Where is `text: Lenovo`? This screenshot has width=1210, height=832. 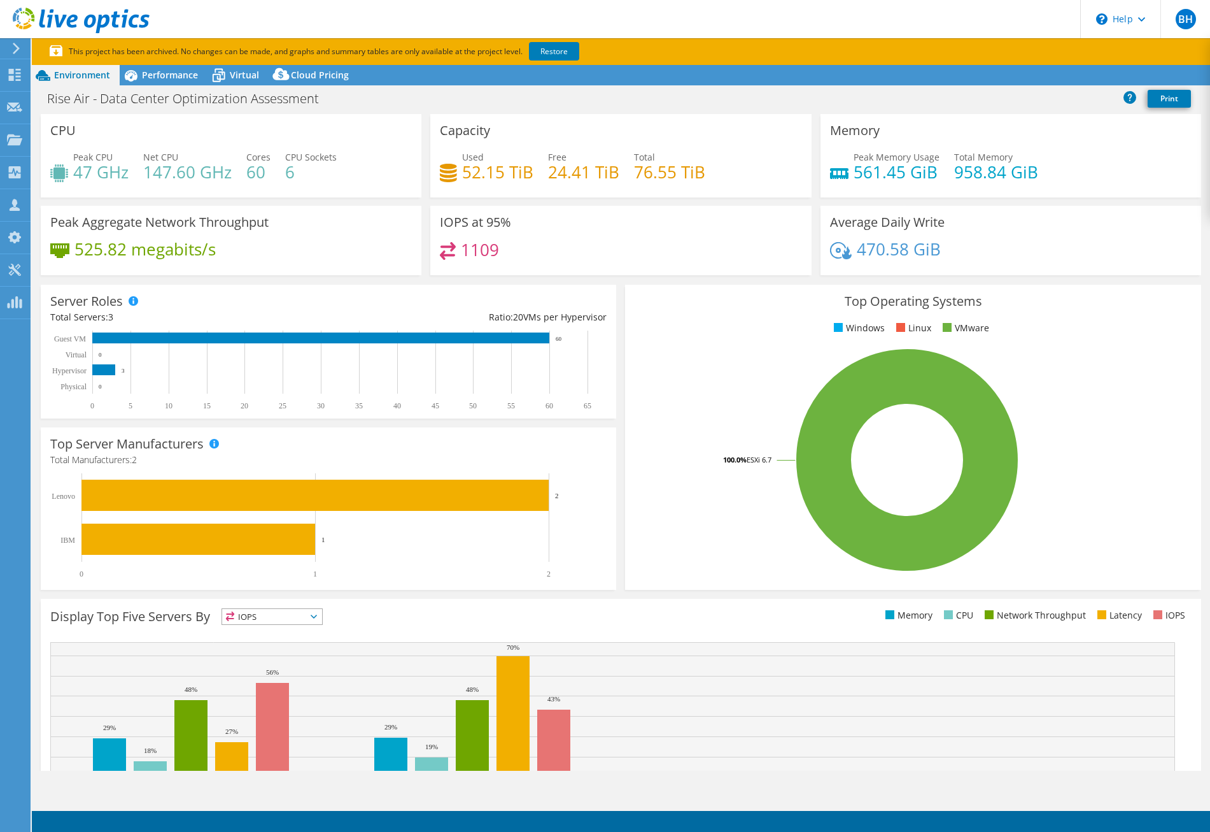
text: Lenovo is located at coordinates (63, 496).